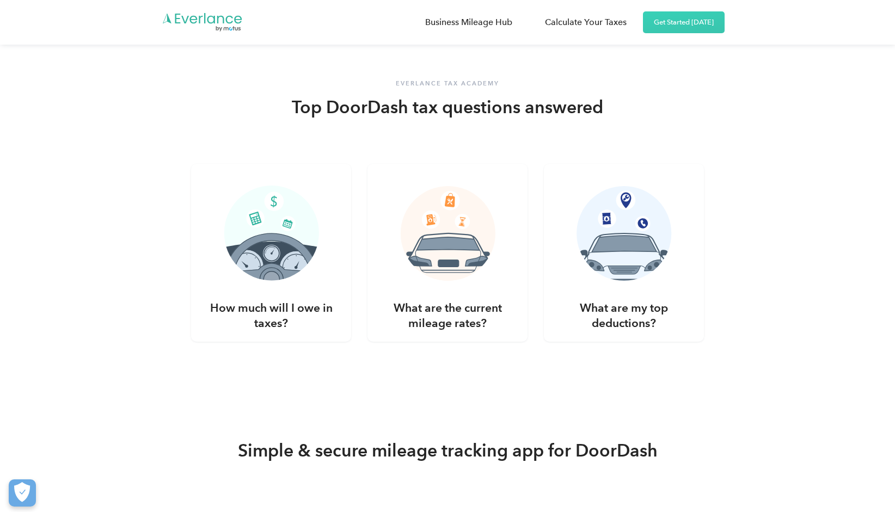 This screenshot has width=895, height=512. What do you see at coordinates (624, 316) in the screenshot?
I see `h3: What are my top deductions?` at bounding box center [624, 316].